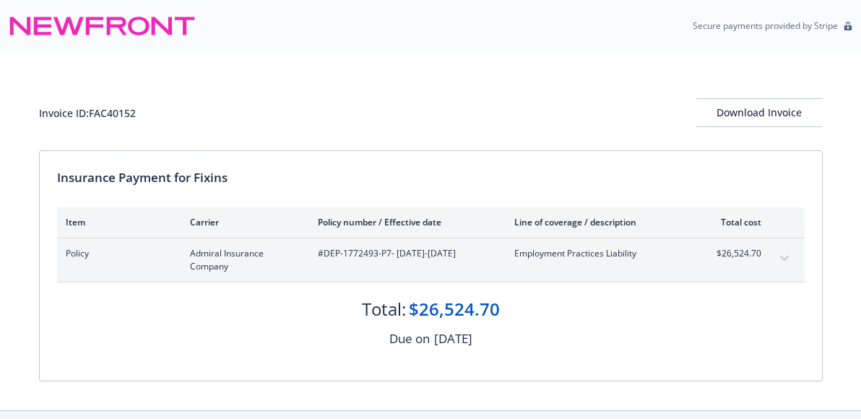  Describe the element at coordinates (116, 222) in the screenshot. I see `div: Item` at that location.